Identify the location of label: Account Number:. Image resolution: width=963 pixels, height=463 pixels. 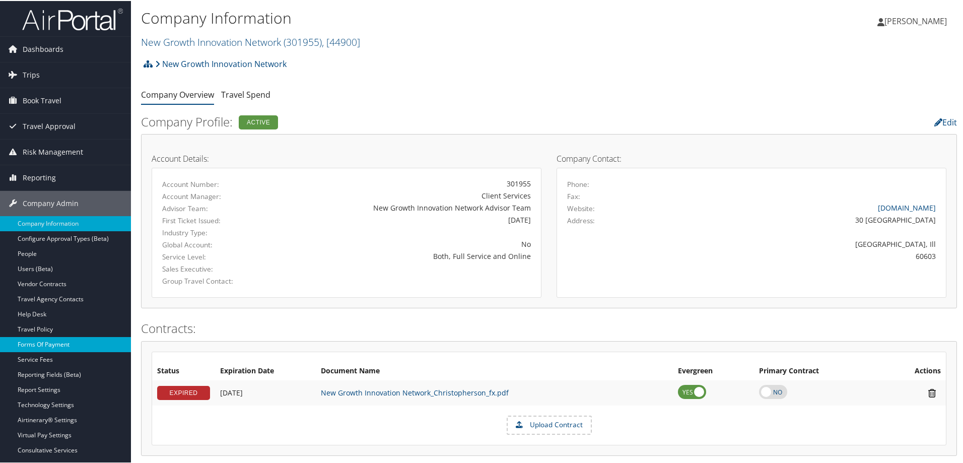
(219, 183).